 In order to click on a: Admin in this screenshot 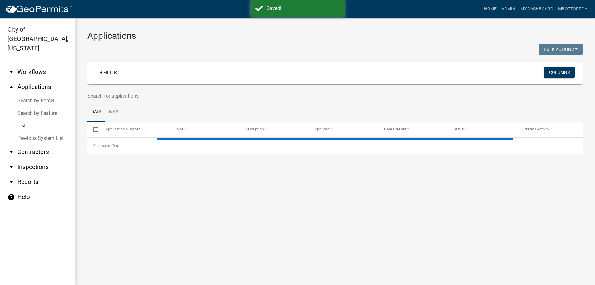, I will do `click(508, 9)`.